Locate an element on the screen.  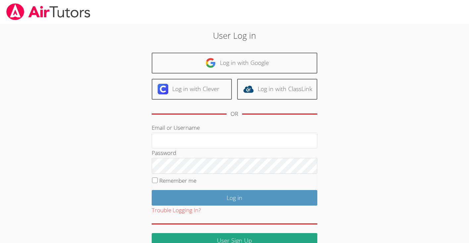
img: google-logo-50288ca7cdecda66e5e0955fdab243c47b7ad437acaf1139b6f446037453330a.svg is located at coordinates (210, 63).